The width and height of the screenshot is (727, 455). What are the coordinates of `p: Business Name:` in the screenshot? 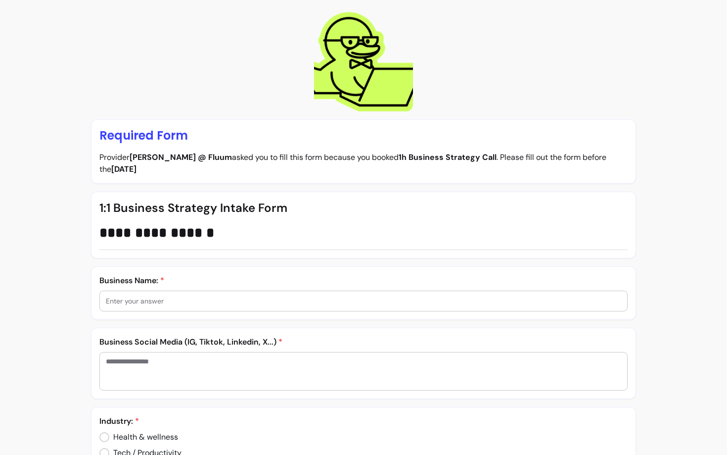 It's located at (364, 280).